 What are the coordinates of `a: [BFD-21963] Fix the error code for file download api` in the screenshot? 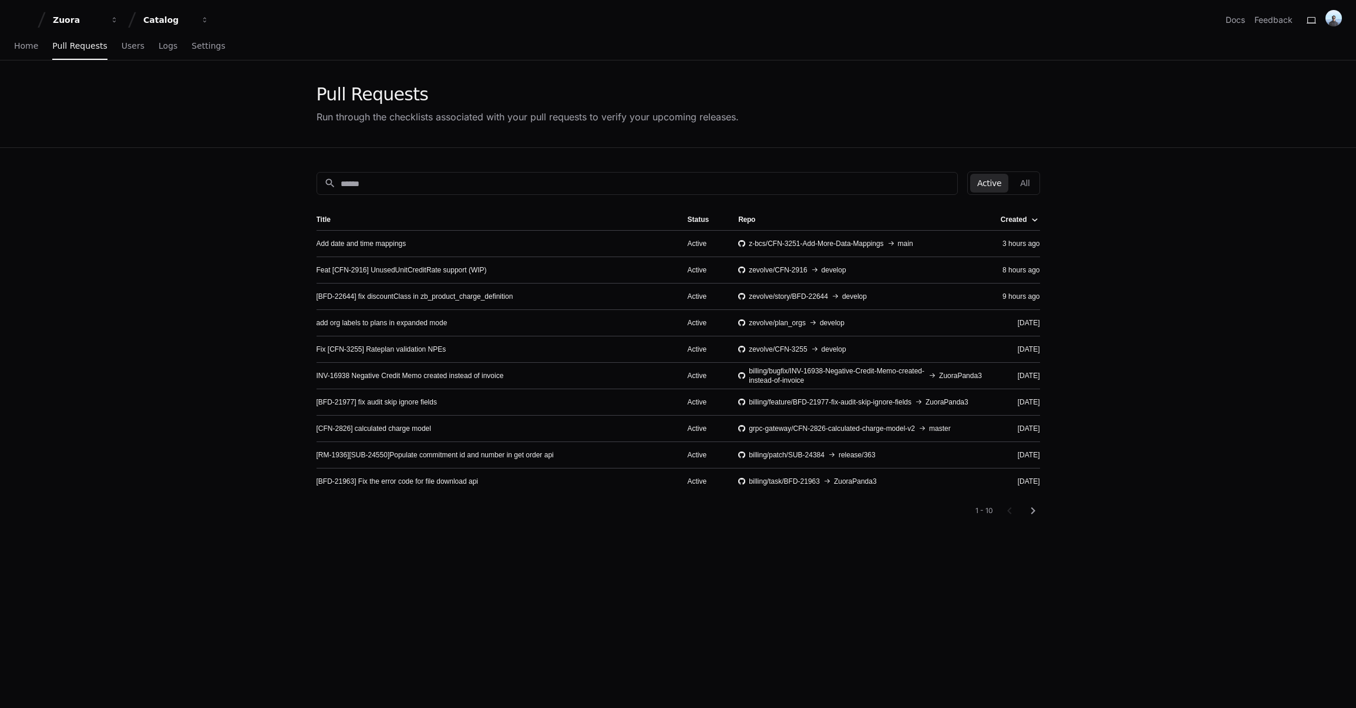 It's located at (397, 481).